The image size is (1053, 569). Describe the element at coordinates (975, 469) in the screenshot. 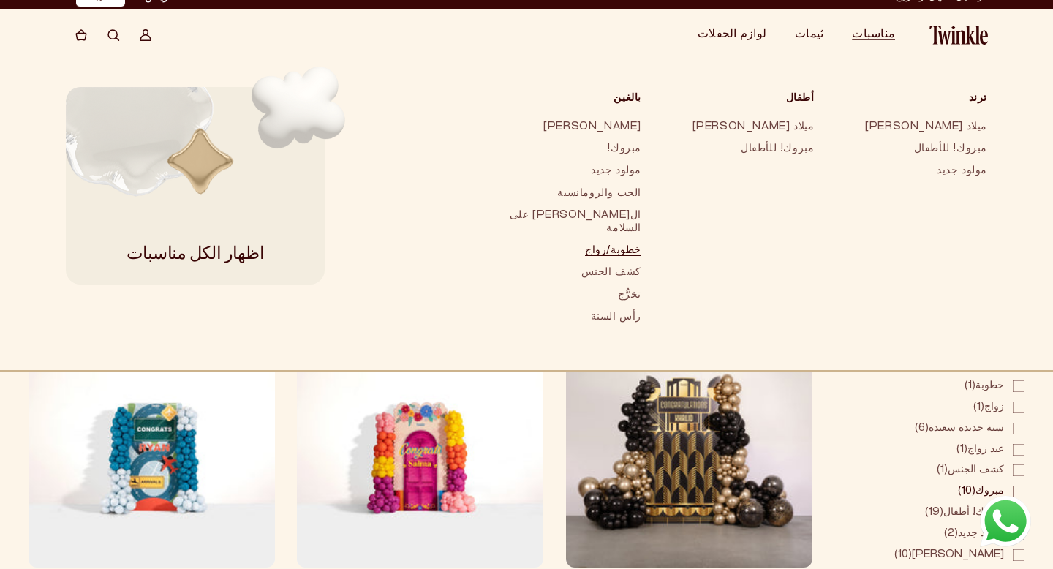

I see `span: كشف الجنس` at that location.